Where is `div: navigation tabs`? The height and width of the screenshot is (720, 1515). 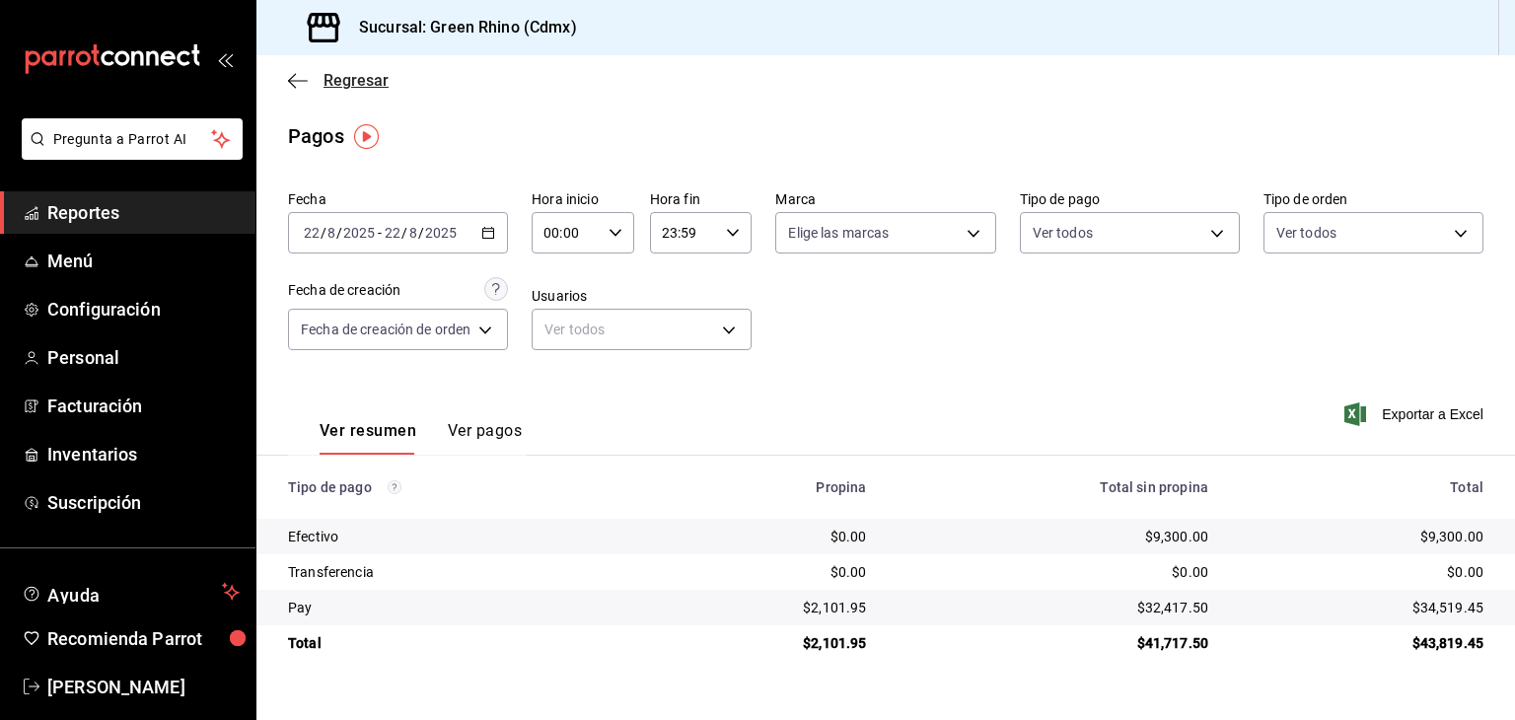 div: navigation tabs is located at coordinates (420, 438).